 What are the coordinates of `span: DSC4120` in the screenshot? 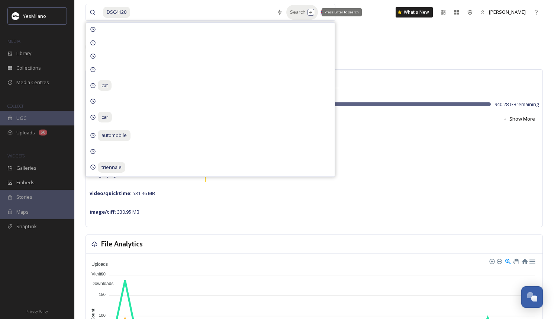 It's located at (116, 12).